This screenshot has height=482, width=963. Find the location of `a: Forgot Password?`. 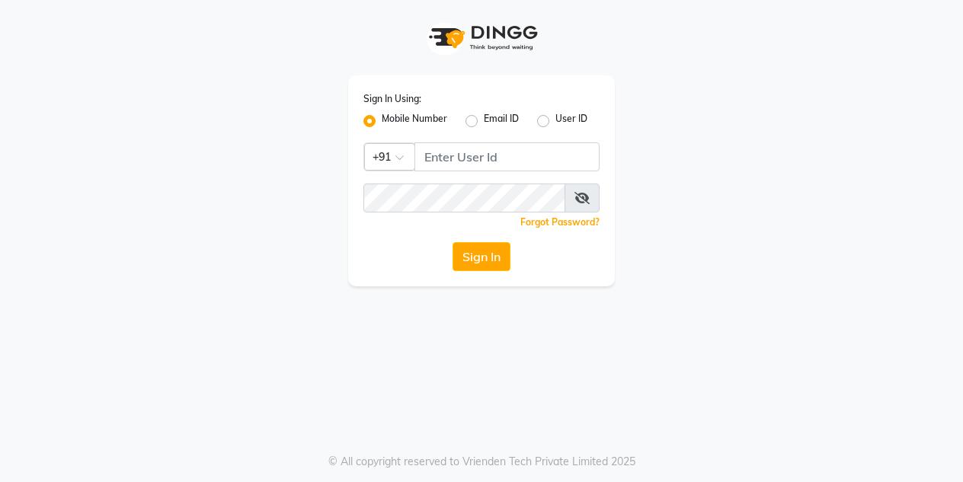

a: Forgot Password? is located at coordinates (560, 222).